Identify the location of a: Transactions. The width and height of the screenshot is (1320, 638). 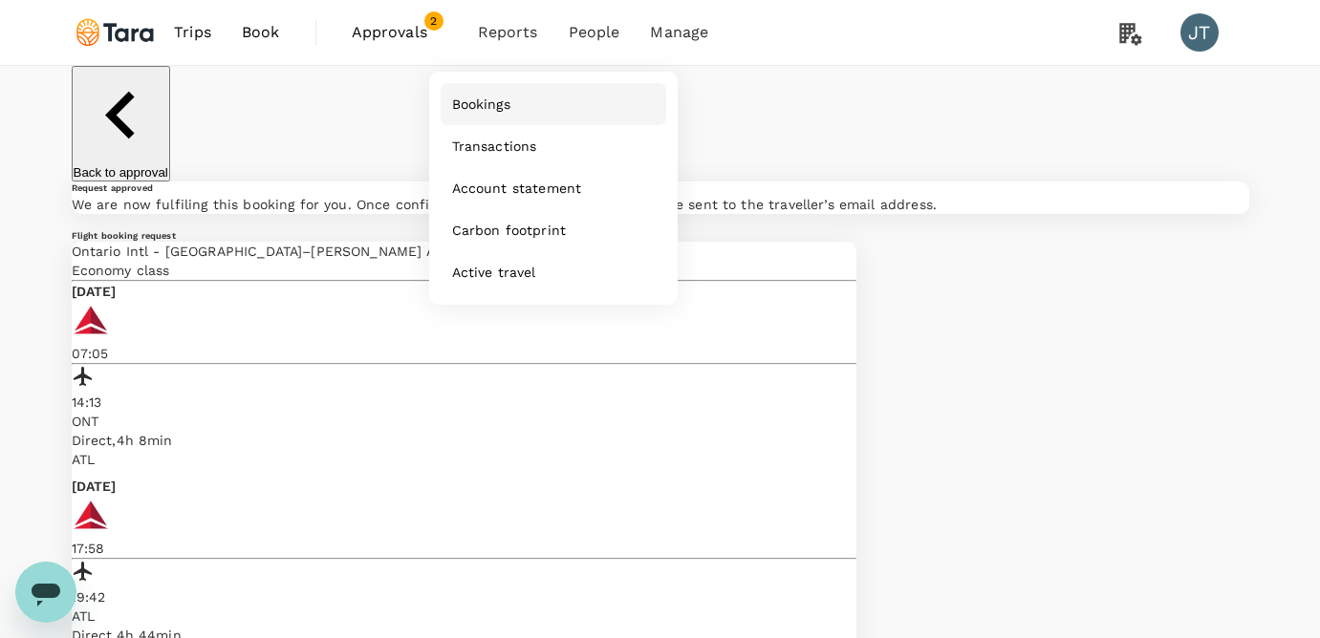
(553, 146).